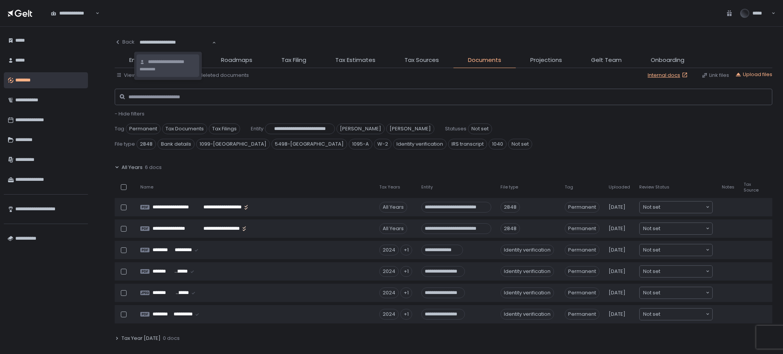  I want to click on span: All Years, so click(132, 168).